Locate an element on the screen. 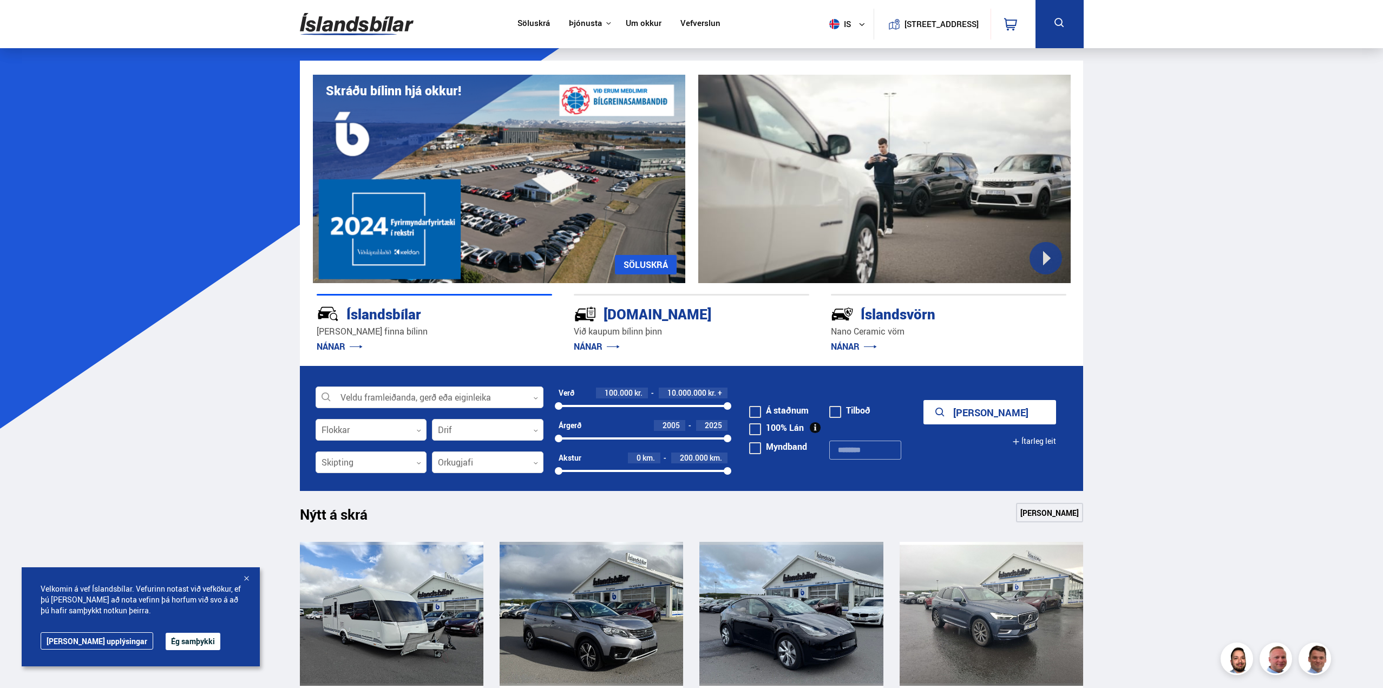  label: 100% Lán is located at coordinates (776, 428).